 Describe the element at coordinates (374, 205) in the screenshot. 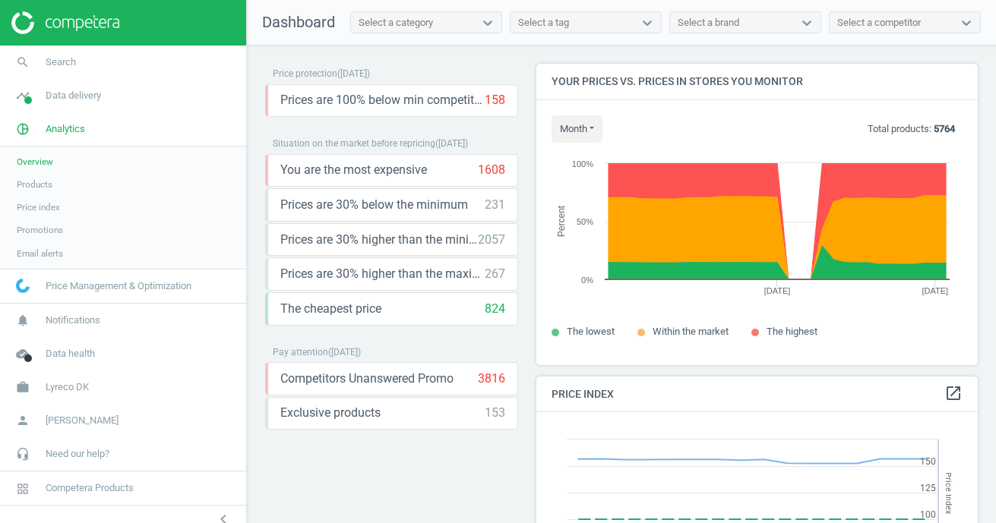

I see `span: Prices are 30% below the minimum` at that location.